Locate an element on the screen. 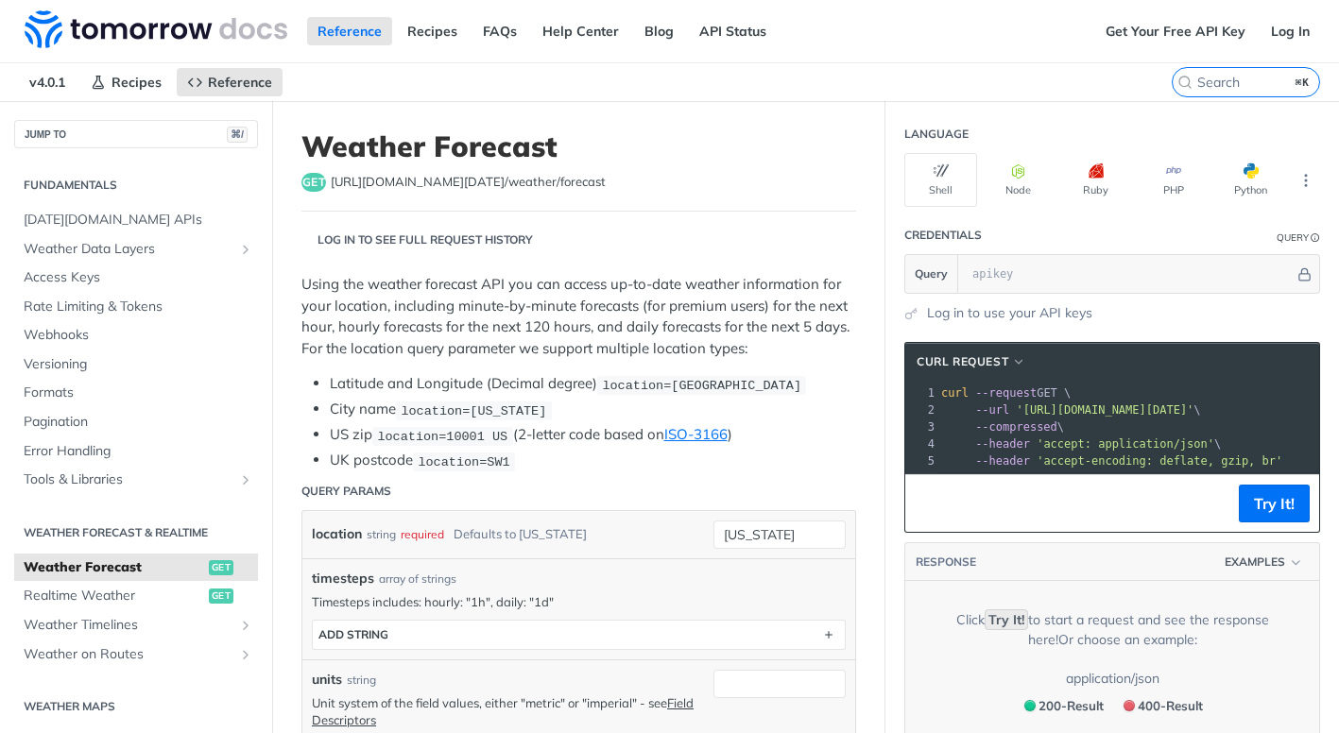 Image resolution: width=1339 pixels, height=733 pixels. span: GET \ is located at coordinates (1005, 393).